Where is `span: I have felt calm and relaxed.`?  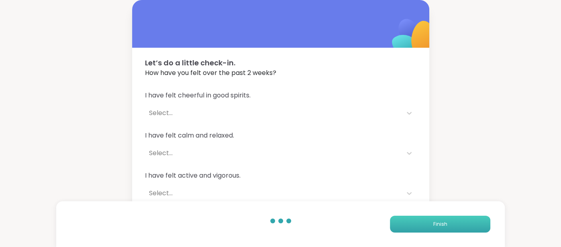 span: I have felt calm and relaxed. is located at coordinates (281, 136).